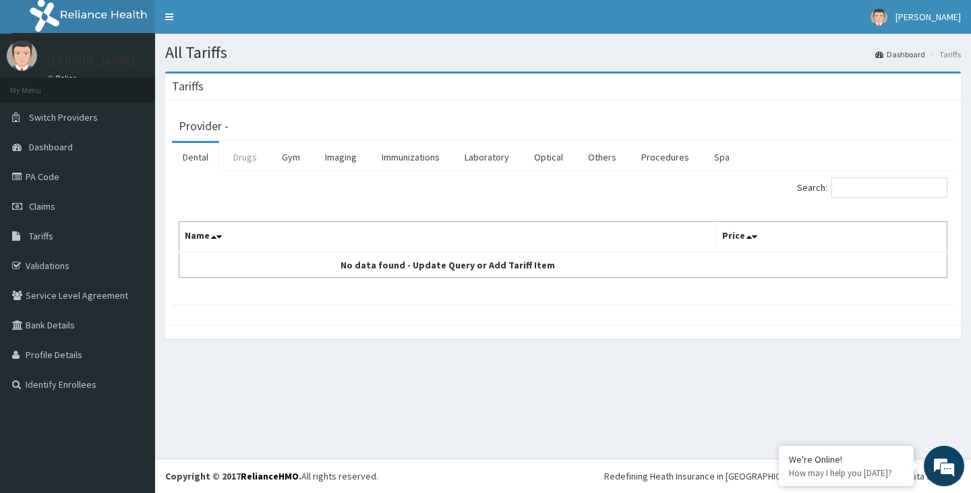  Describe the element at coordinates (42, 206) in the screenshot. I see `span: Claims` at that location.